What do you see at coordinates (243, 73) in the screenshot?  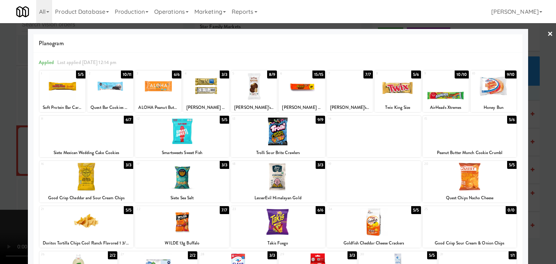 I see `div: 5` at bounding box center [243, 73].